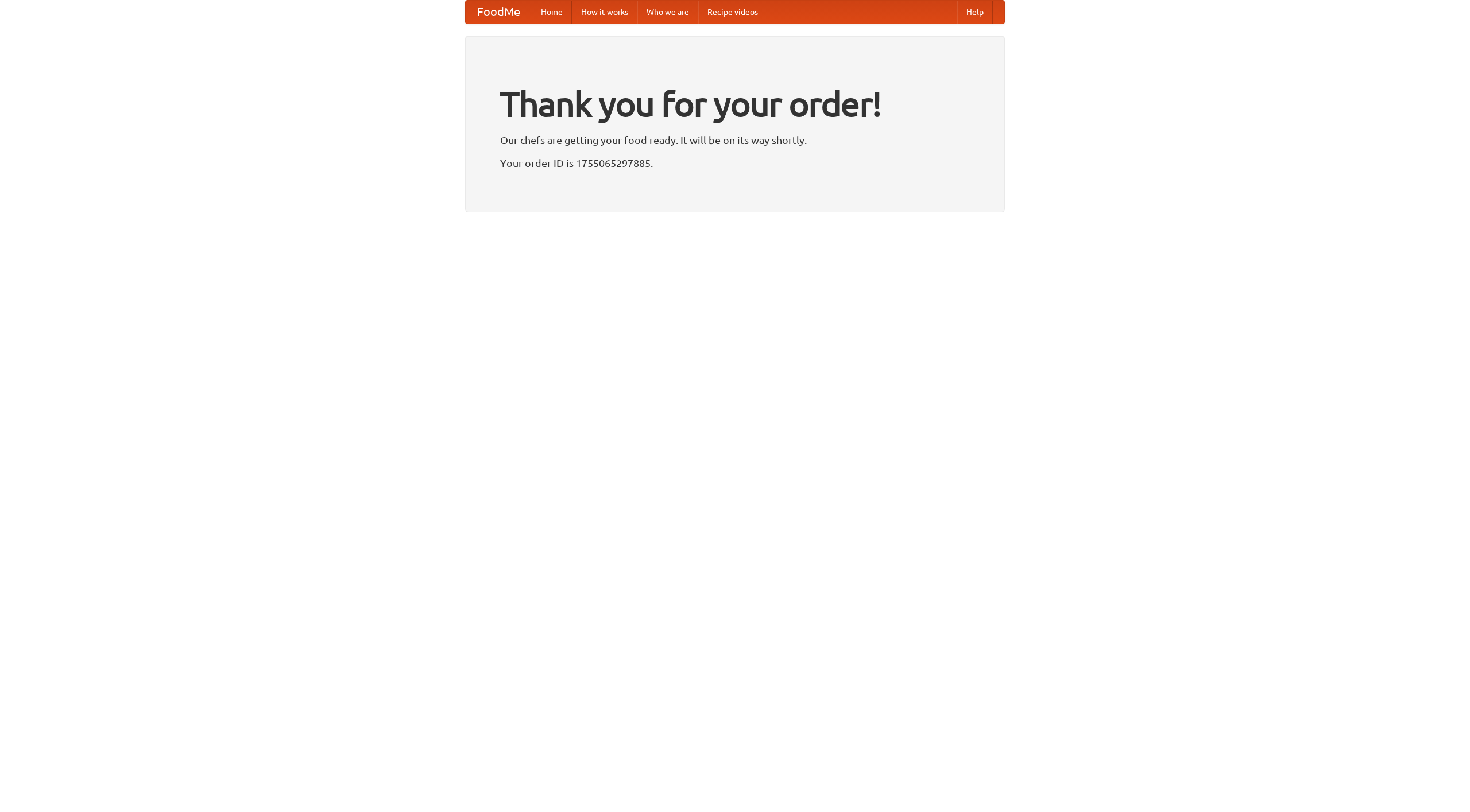 The image size is (1470, 812). Describe the element at coordinates (499, 12) in the screenshot. I see `a: FoodMe` at that location.